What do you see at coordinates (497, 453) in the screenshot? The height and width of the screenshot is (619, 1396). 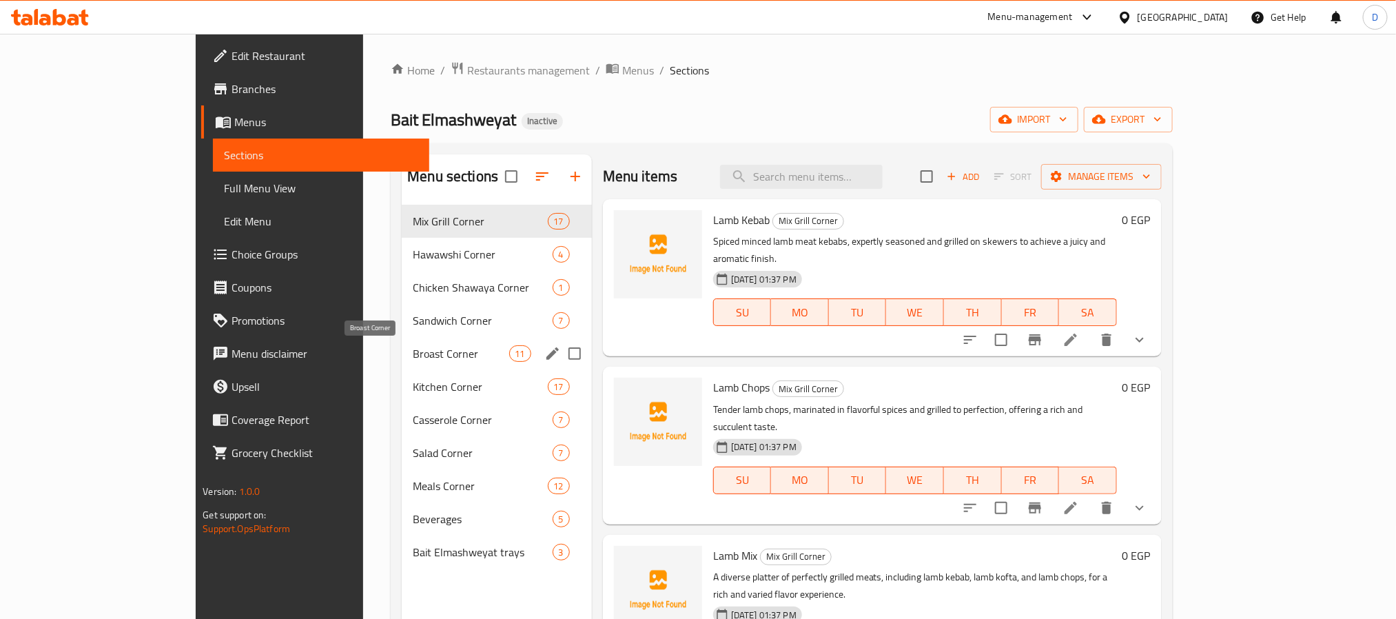 I see `div: Salad Corner7` at bounding box center [497, 453].